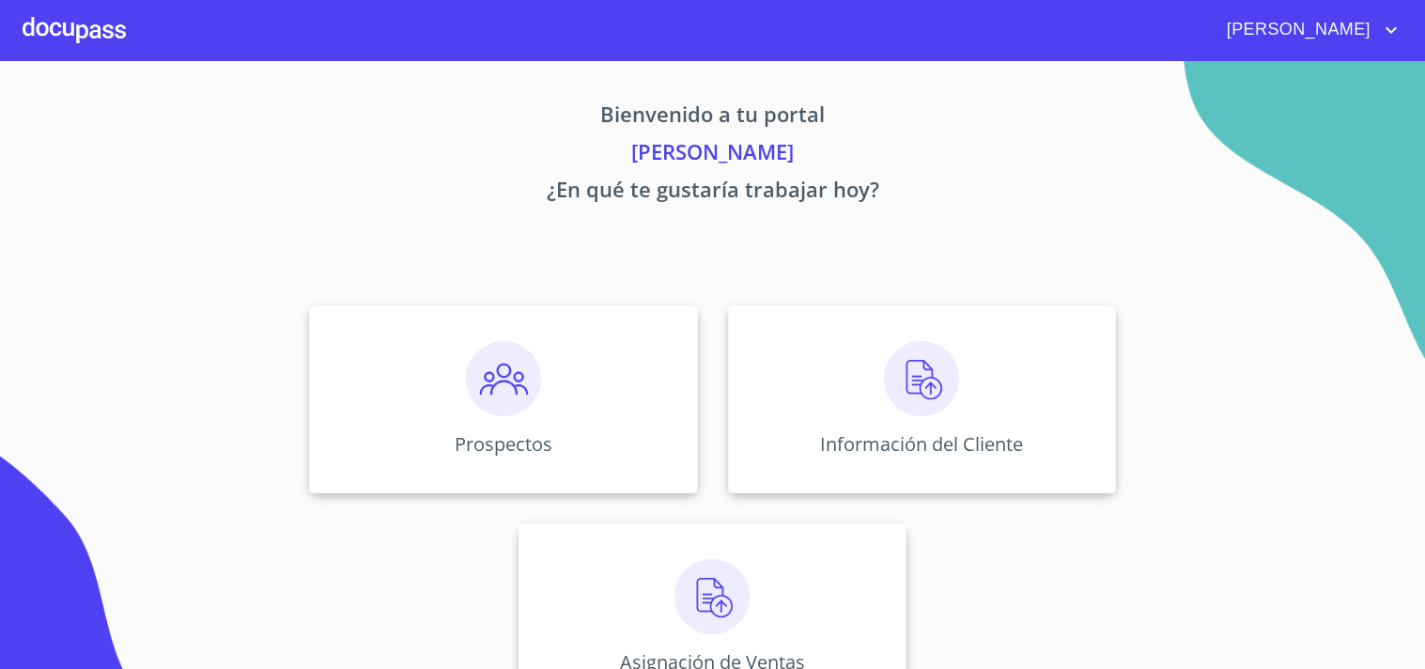  I want to click on img: prospectos.png, so click(503, 379).